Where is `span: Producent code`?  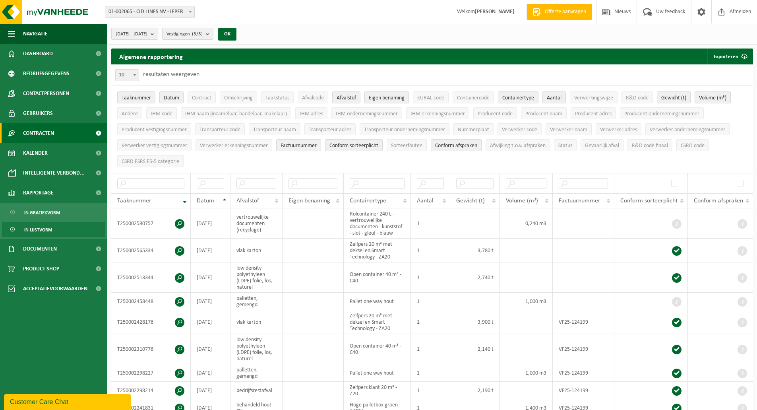 span: Producent code is located at coordinates (495, 114).